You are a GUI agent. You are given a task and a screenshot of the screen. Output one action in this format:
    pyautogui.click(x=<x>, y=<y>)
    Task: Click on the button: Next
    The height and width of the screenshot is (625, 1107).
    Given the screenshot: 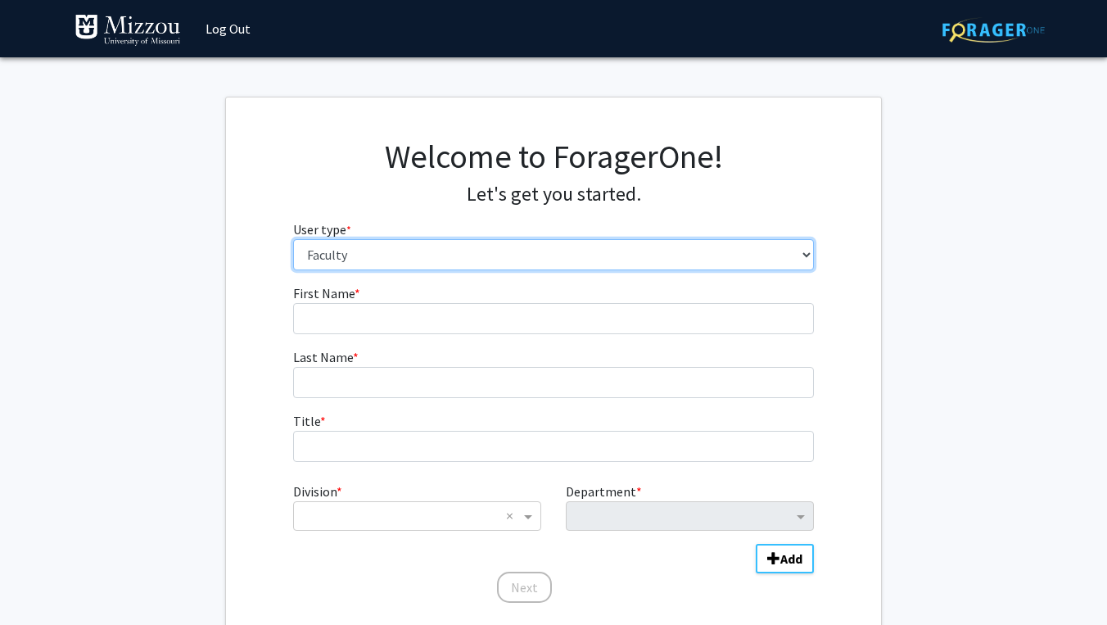 What is the action you would take?
    pyautogui.click(x=524, y=587)
    